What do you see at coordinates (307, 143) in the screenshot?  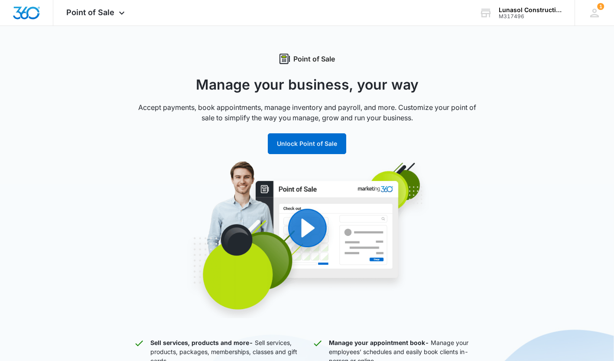 I see `a: Unlock Point of Sale` at bounding box center [307, 143].